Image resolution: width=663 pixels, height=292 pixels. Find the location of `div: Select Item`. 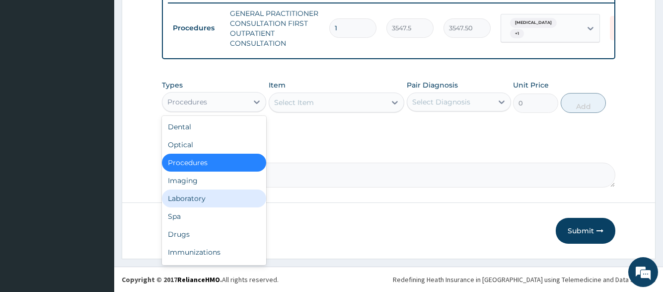

div: Select Item is located at coordinates (294, 102).